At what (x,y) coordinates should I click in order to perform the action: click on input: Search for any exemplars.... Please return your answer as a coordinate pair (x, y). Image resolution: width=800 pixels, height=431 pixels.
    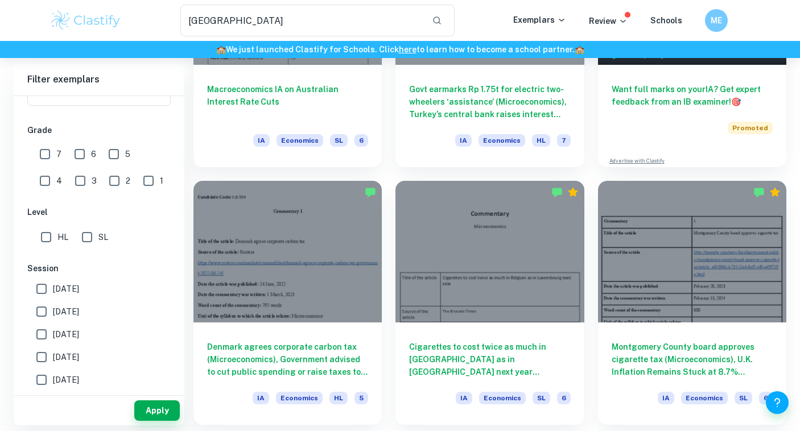
    Looking at the image, I should click on (302, 20).